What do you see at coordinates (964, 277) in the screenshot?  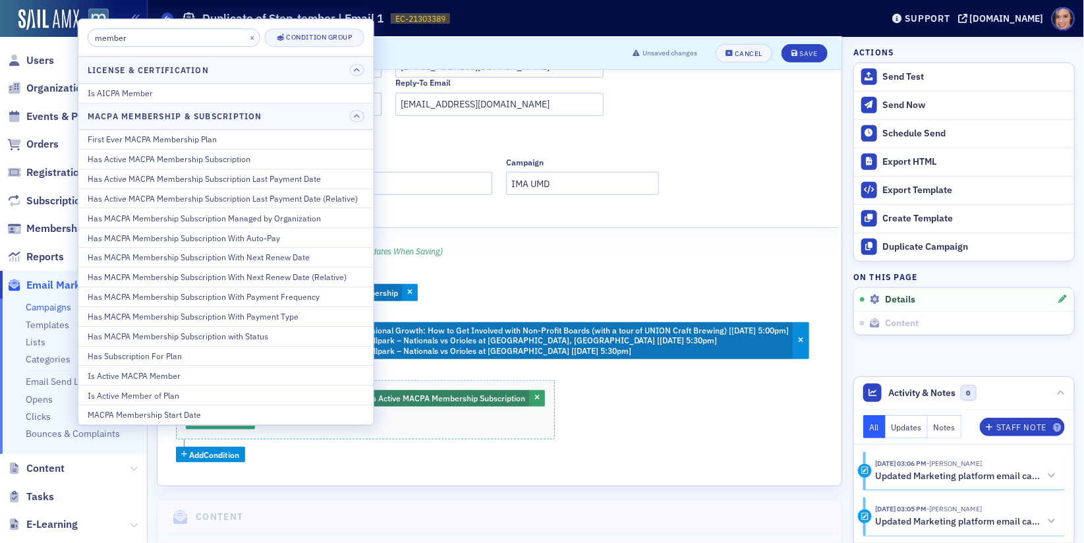 I see `h4: On this page` at bounding box center [964, 277].